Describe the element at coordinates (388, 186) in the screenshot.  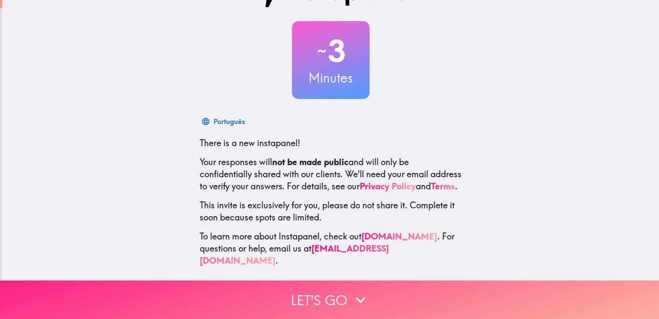
I see `a: Privacy Policy` at that location.